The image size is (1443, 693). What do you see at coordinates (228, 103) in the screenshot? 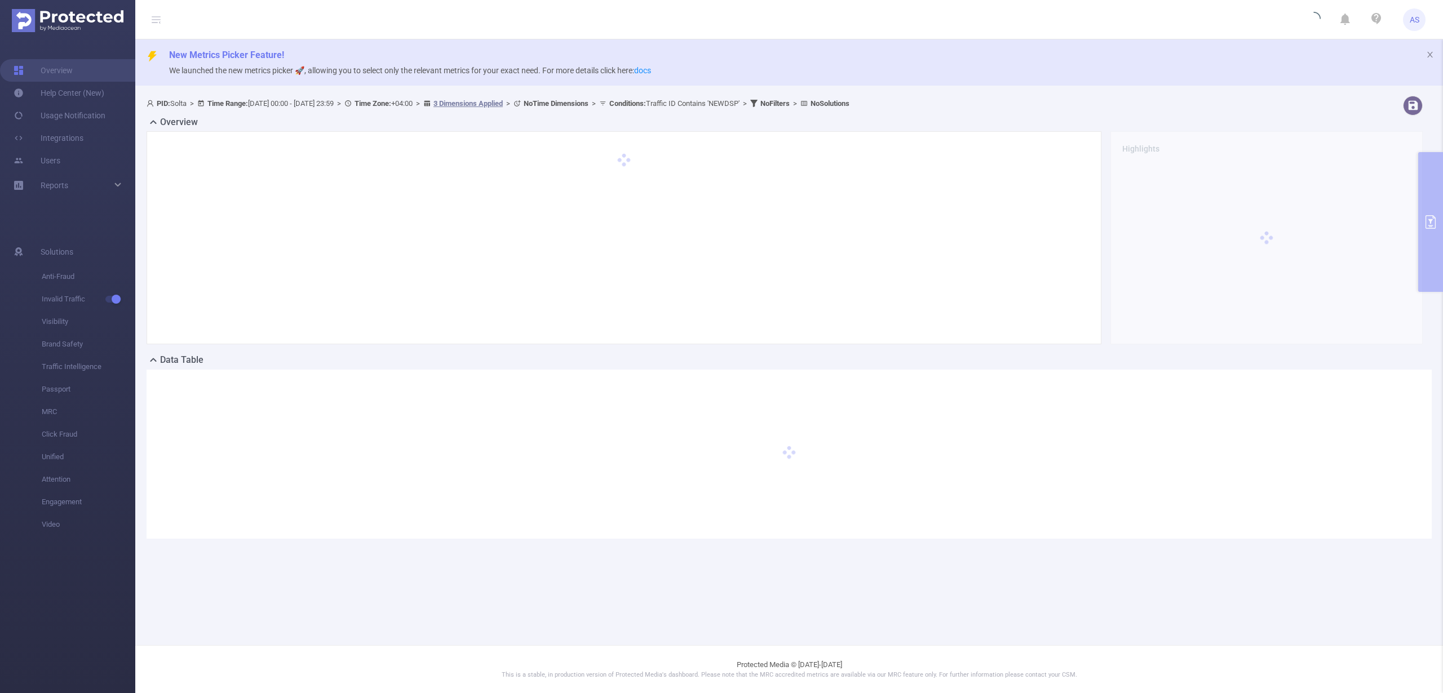
I see `b: Time Range:` at bounding box center [228, 103].